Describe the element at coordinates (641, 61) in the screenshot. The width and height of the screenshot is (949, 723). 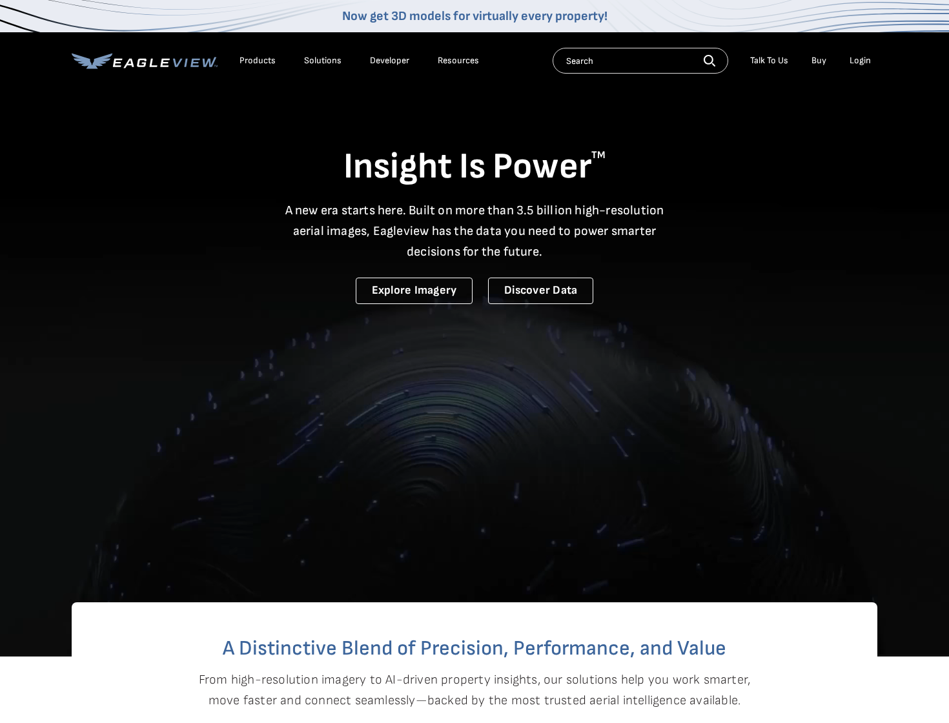
I see `input: Search` at that location.